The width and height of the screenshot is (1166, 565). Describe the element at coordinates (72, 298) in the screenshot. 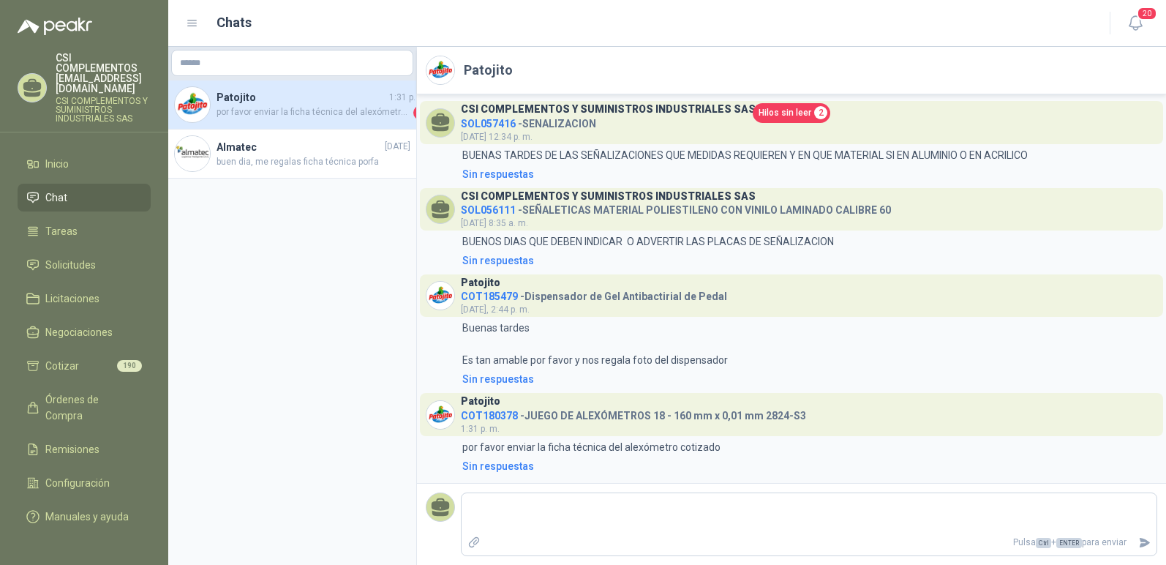

I see `span: Licitaciones` at that location.